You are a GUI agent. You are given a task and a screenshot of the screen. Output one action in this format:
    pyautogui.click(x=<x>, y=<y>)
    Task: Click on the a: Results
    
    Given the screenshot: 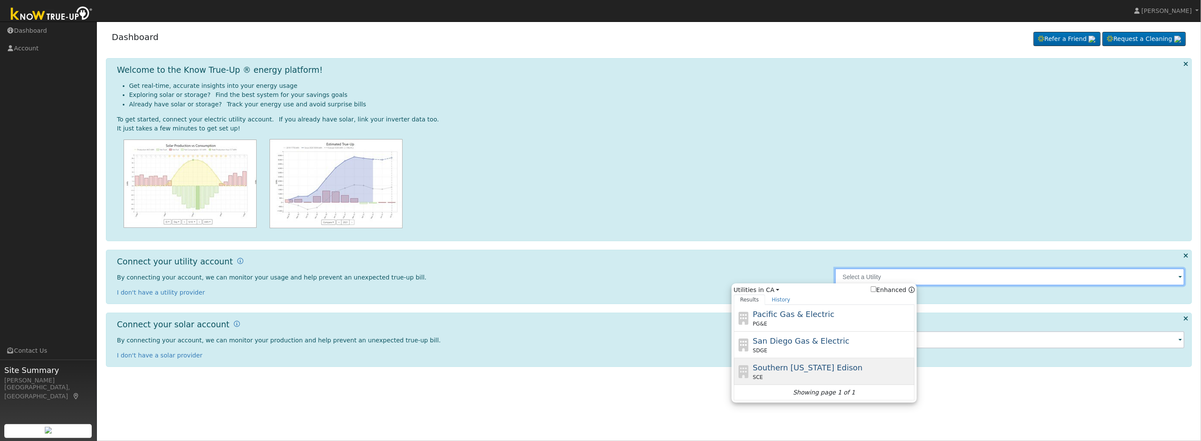 What is the action you would take?
    pyautogui.click(x=750, y=300)
    